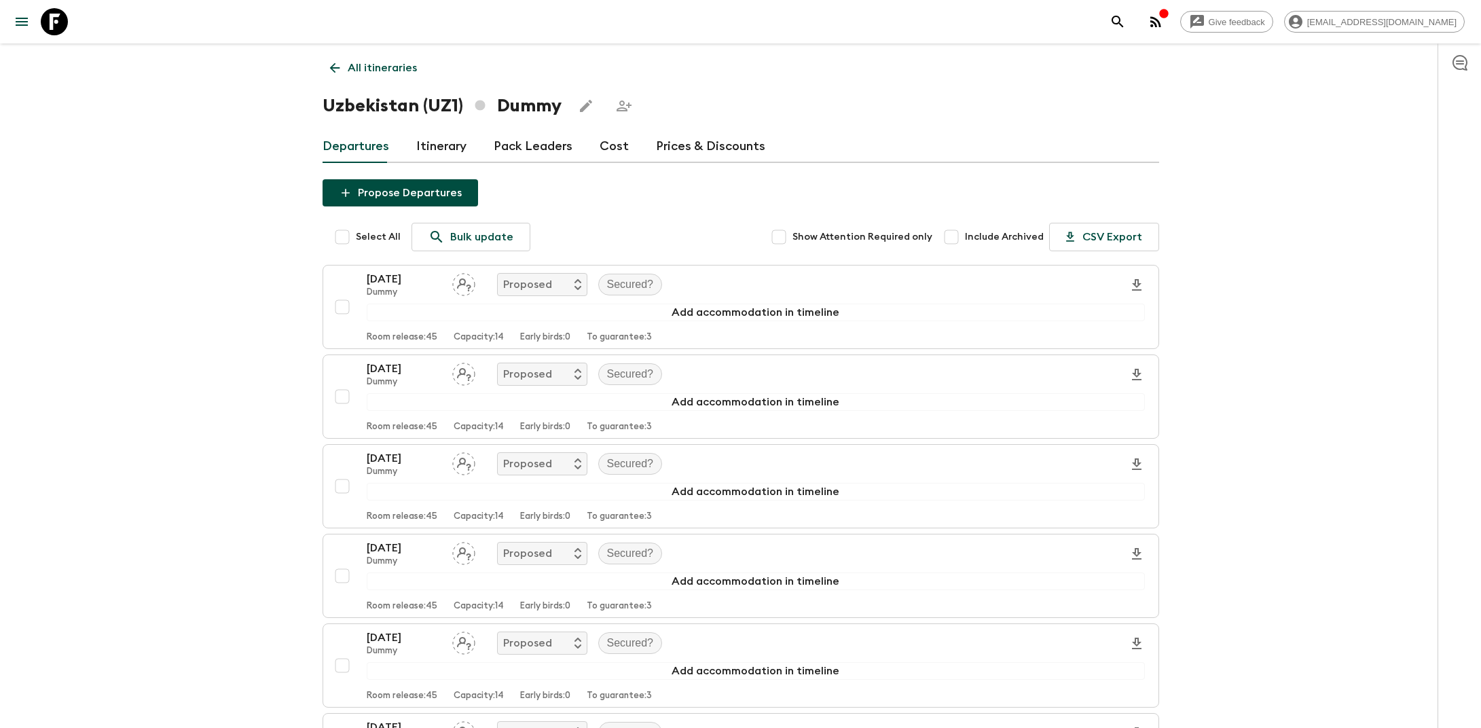 This screenshot has width=1481, height=728. I want to click on button: Propose Departures, so click(400, 193).